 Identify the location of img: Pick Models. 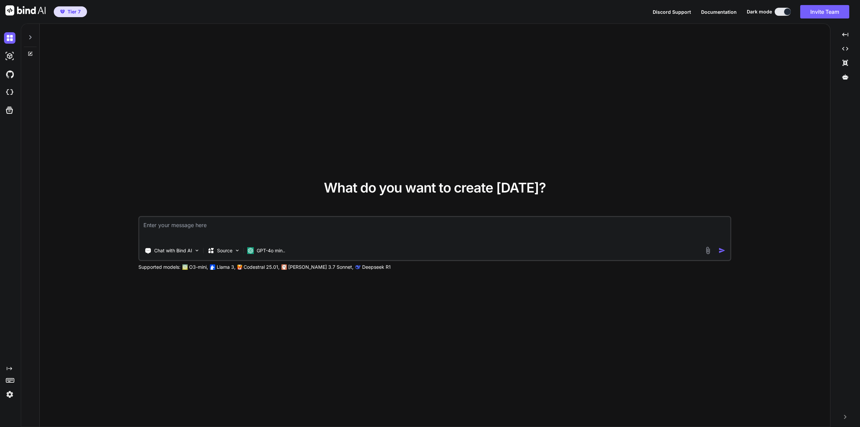
(237, 250).